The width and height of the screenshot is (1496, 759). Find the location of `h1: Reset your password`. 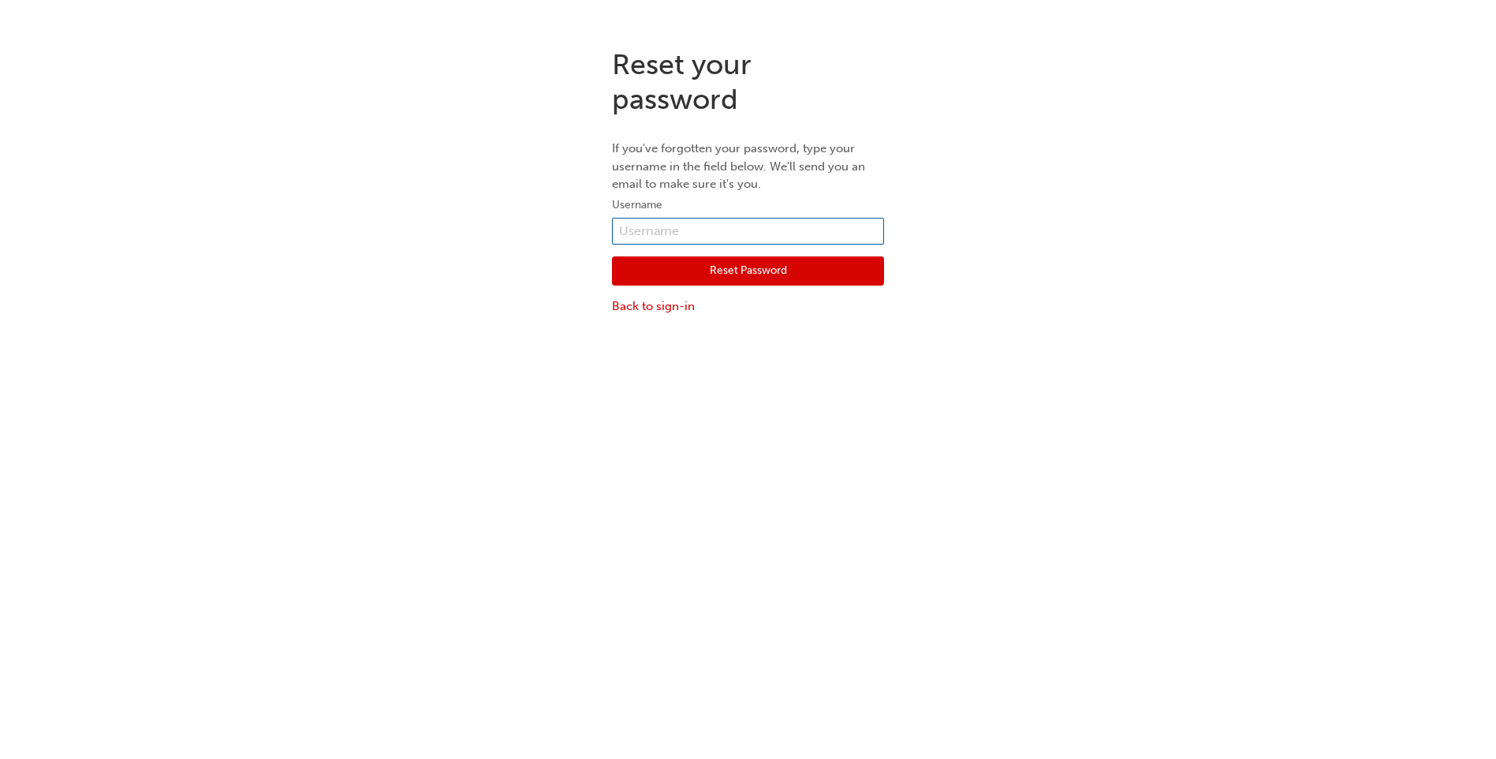

h1: Reset your password is located at coordinates (748, 81).